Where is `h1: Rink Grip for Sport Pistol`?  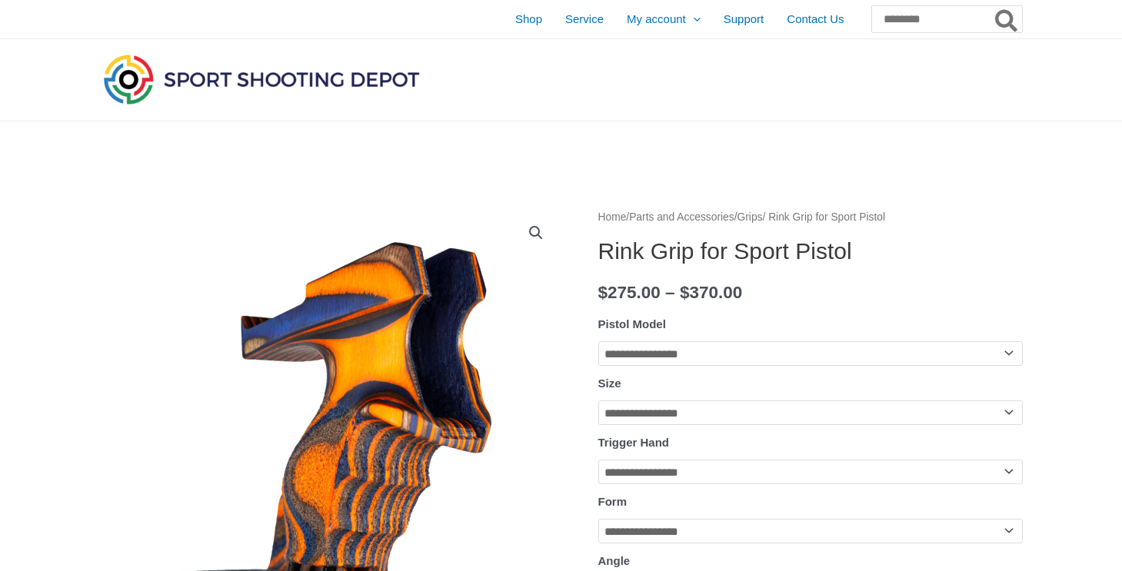
h1: Rink Grip for Sport Pistol is located at coordinates (811, 251).